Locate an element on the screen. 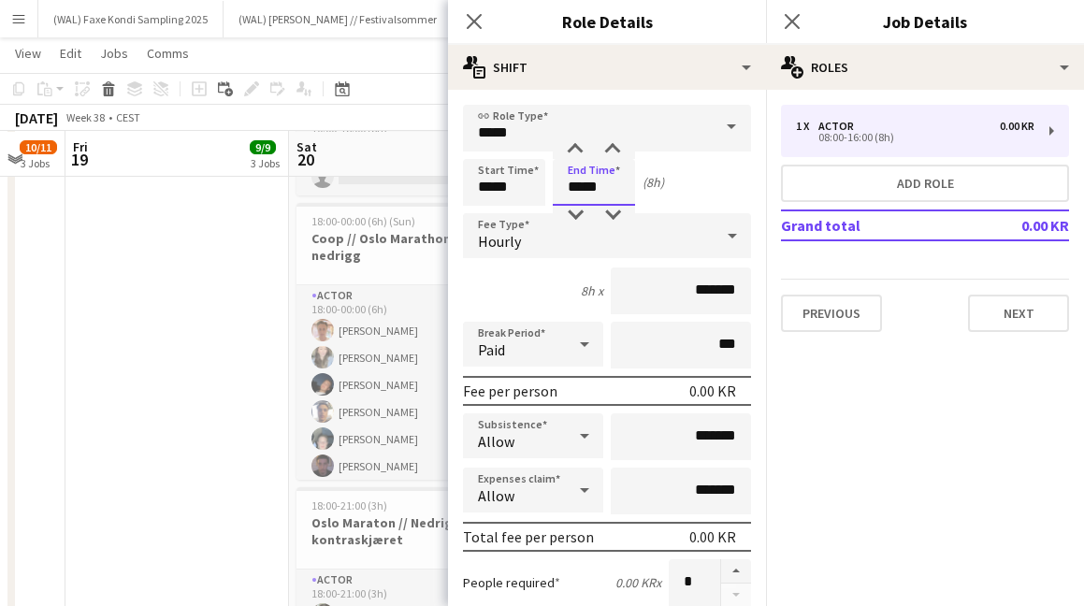 This screenshot has height=606, width=1084. button: Previous is located at coordinates (831, 313).